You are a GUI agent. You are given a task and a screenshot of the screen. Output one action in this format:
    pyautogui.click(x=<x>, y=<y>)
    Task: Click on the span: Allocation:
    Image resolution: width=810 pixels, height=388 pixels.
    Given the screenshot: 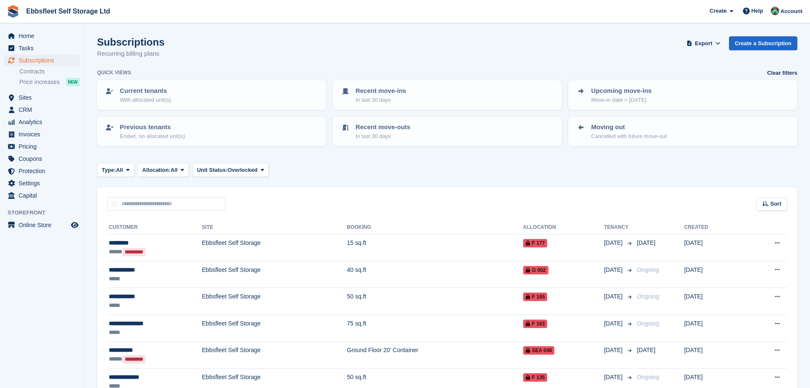 What is the action you would take?
    pyautogui.click(x=156, y=170)
    